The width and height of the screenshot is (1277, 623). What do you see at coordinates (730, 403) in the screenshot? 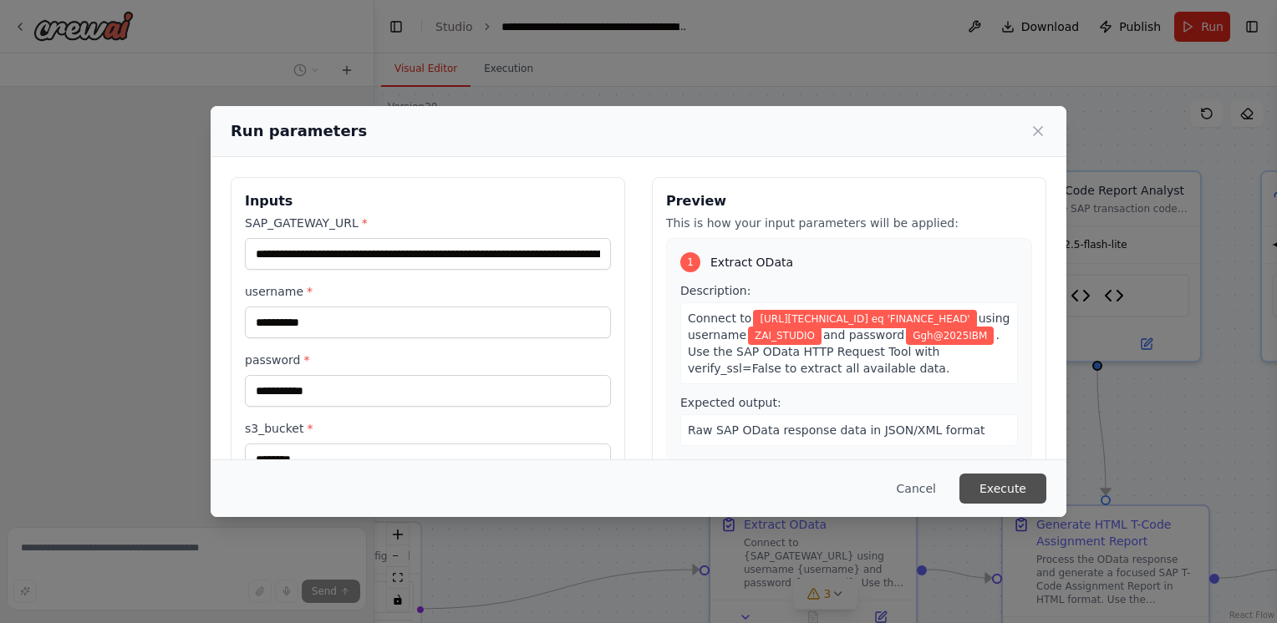
I see `span: Expected output:` at bounding box center [730, 403].